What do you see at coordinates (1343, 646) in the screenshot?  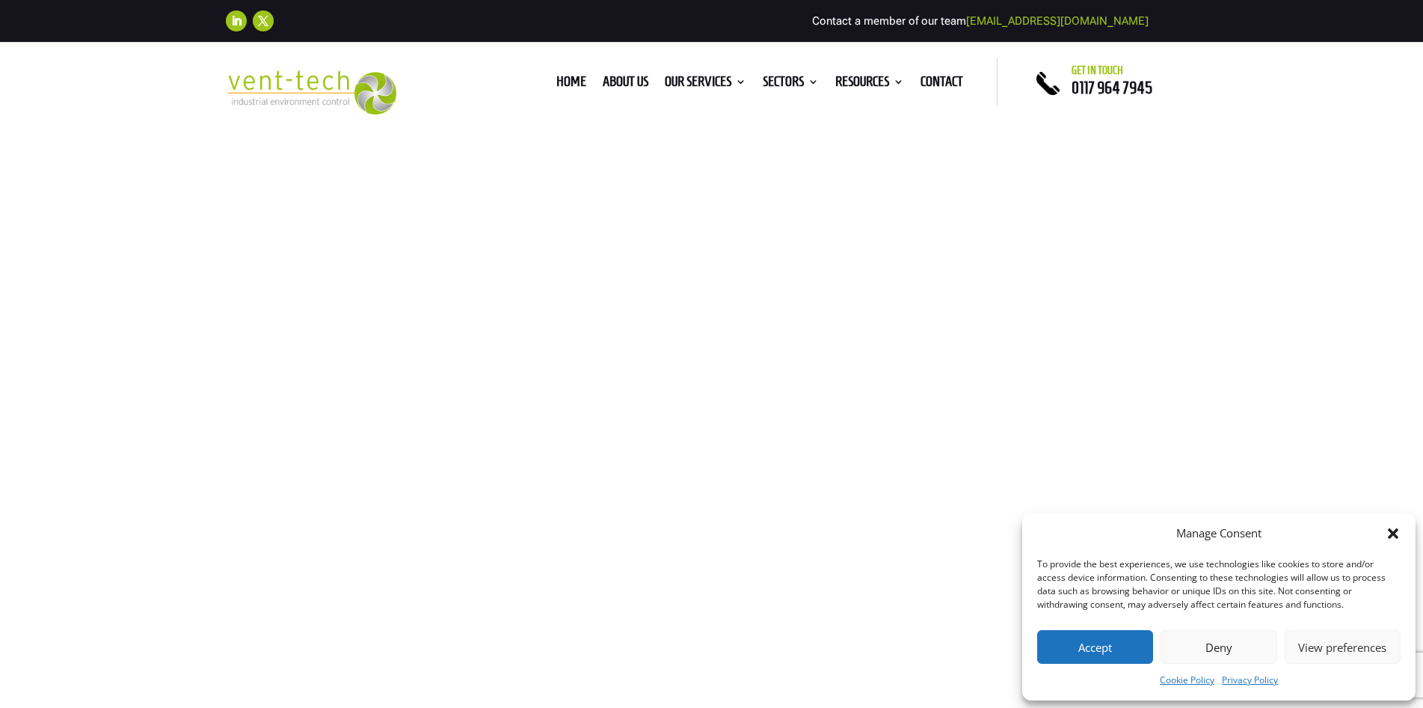 I see `button: View preferences` at bounding box center [1343, 646].